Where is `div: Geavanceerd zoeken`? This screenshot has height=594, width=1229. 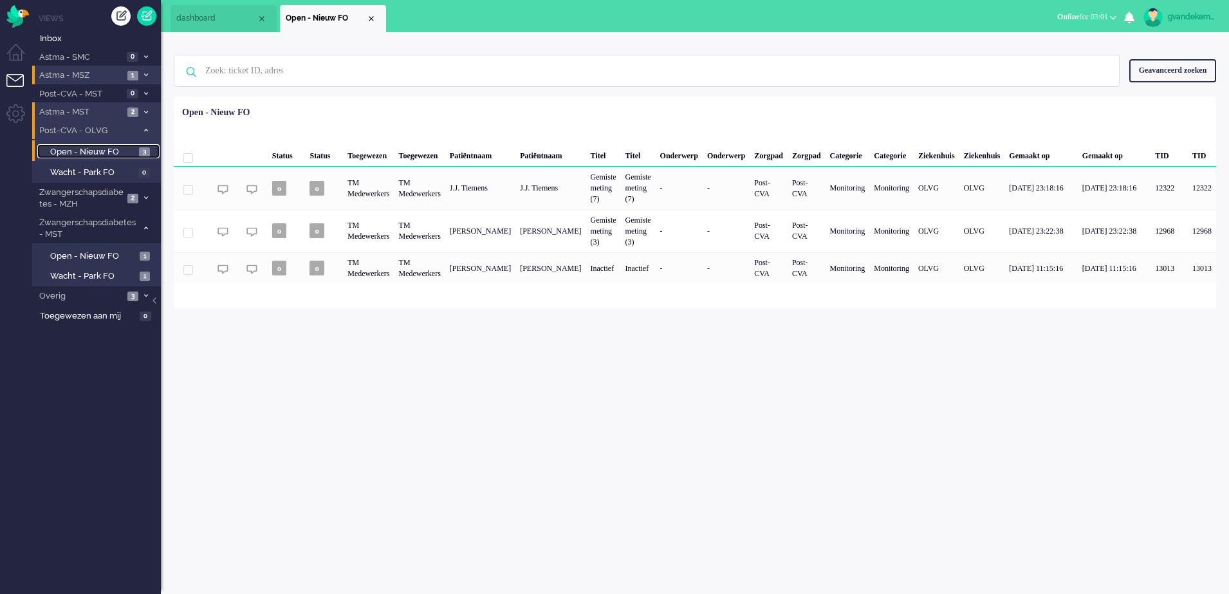 div: Geavanceerd zoeken is located at coordinates (1172, 70).